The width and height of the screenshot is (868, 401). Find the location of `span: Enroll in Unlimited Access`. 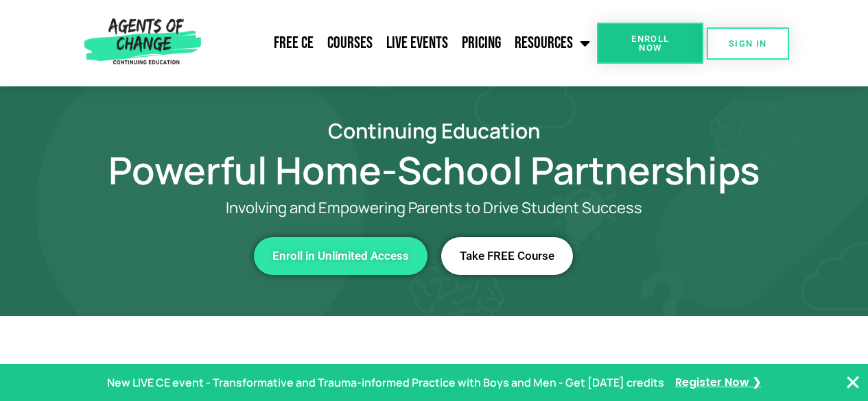

span: Enroll in Unlimited Access is located at coordinates (340, 256).